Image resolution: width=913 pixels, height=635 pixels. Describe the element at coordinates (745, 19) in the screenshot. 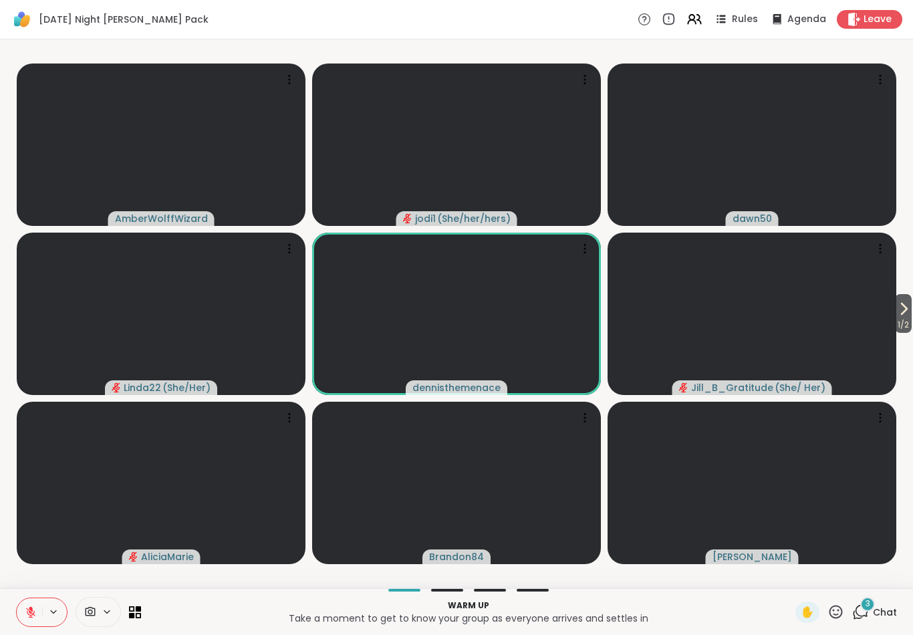

I see `span: Rules` at that location.